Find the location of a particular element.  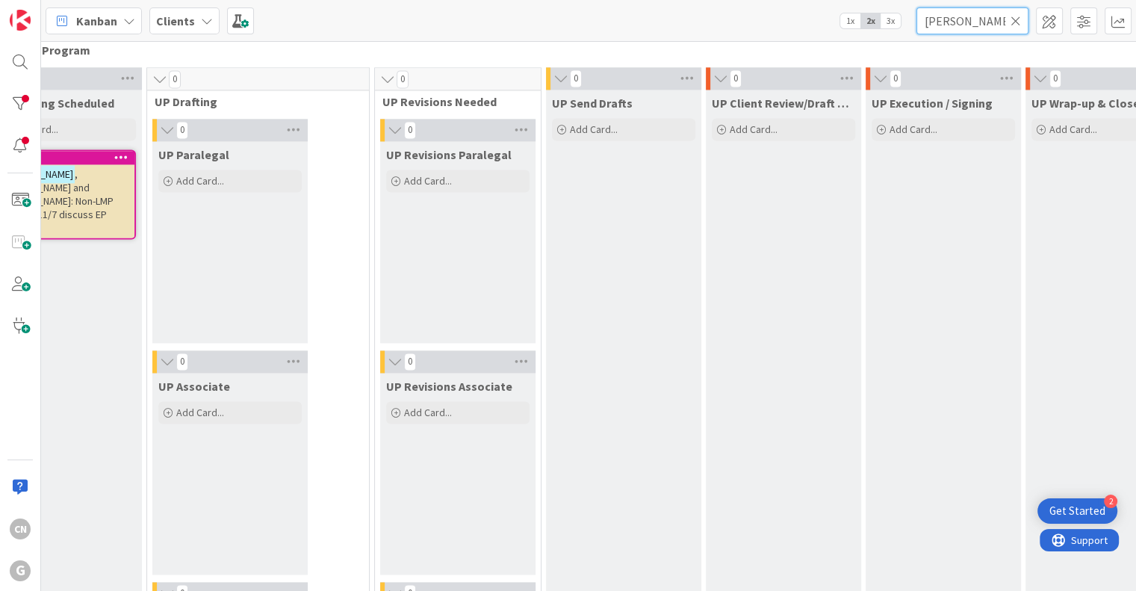

span: Kanban is located at coordinates (96, 21).